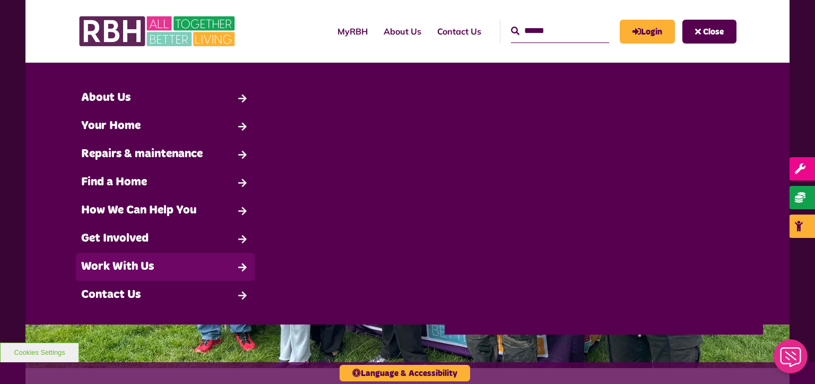 This screenshot has height=384, width=815. Describe the element at coordinates (405, 373) in the screenshot. I see `button: Language & Accessibility` at that location.